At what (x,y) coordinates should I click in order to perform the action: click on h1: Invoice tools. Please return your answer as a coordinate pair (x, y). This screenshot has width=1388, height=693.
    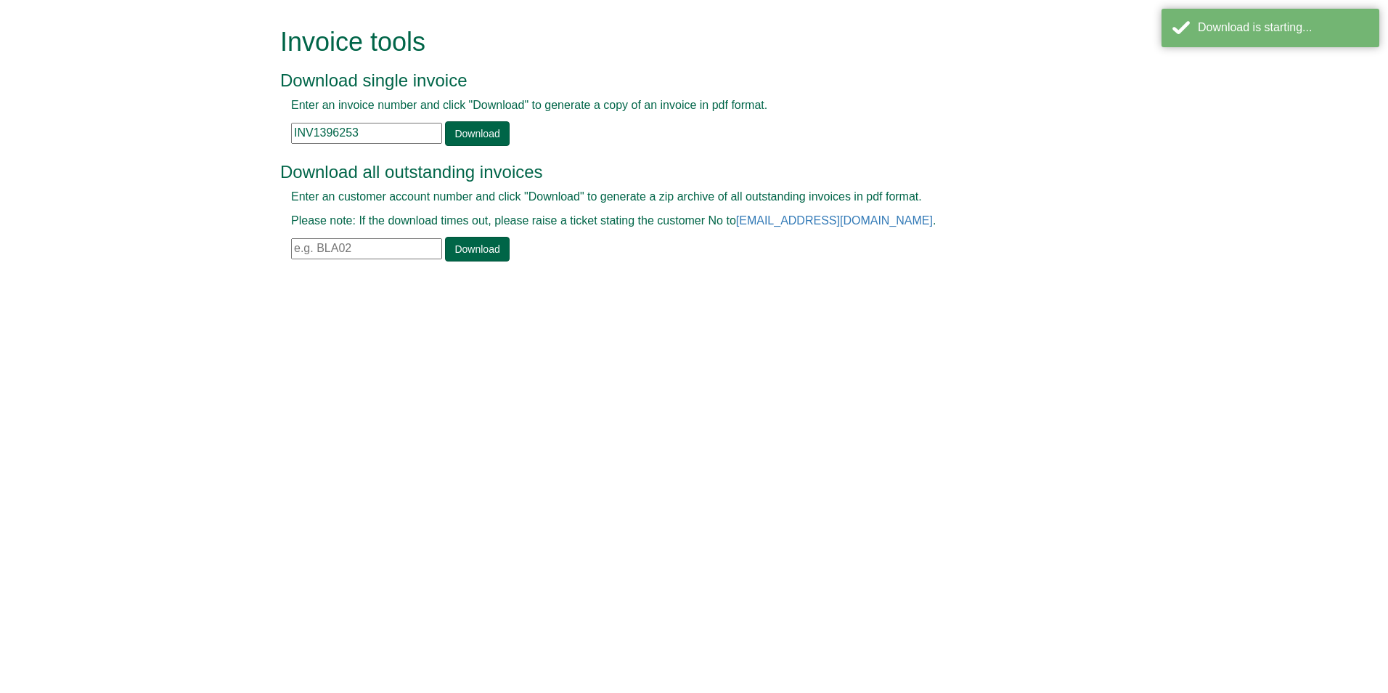
    Looking at the image, I should click on (678, 42).